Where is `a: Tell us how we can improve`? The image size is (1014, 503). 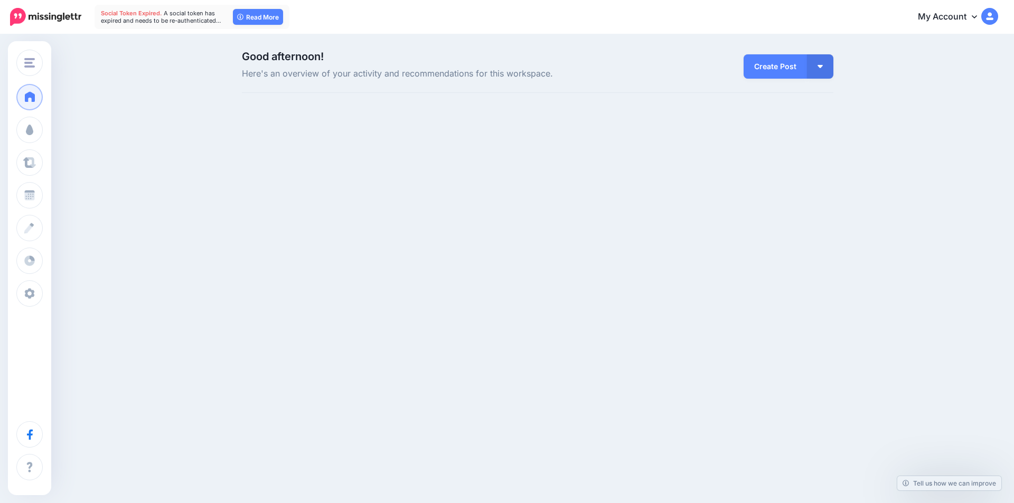 a: Tell us how we can improve is located at coordinates (949, 483).